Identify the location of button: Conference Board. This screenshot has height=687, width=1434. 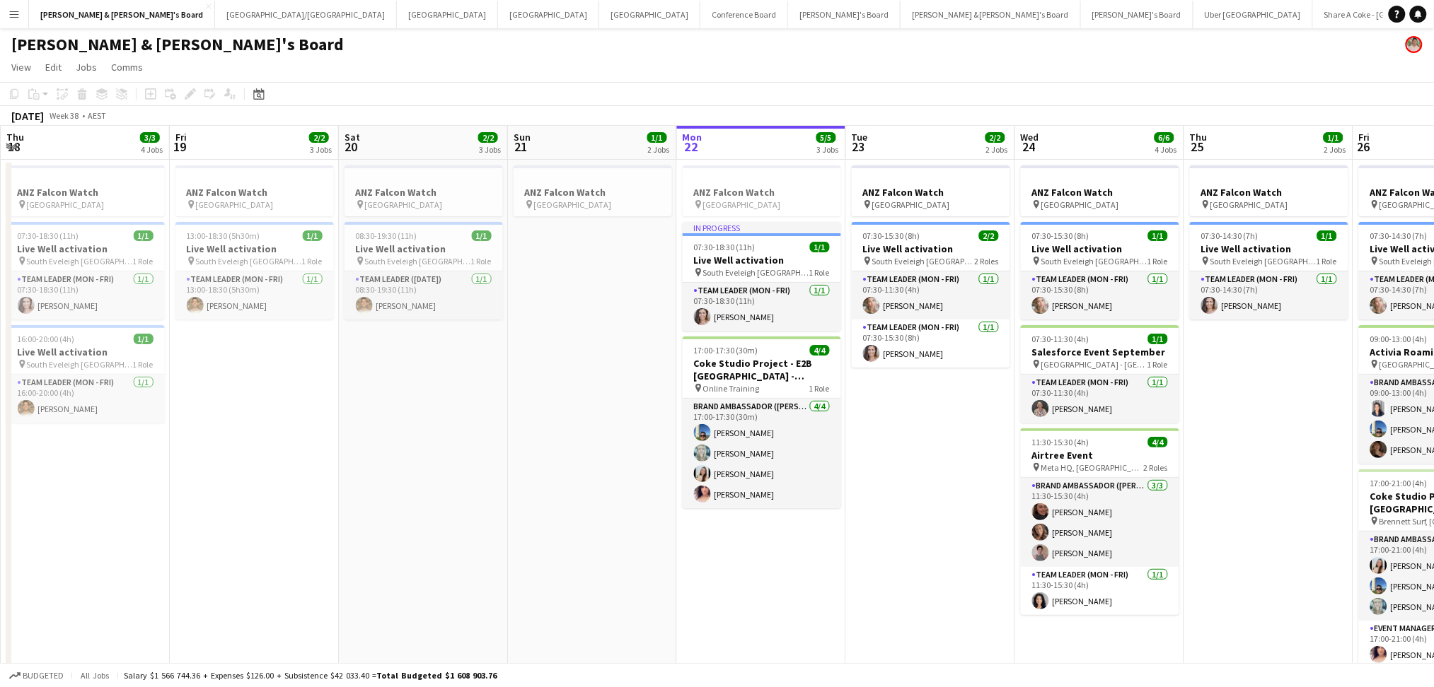
(744, 14).